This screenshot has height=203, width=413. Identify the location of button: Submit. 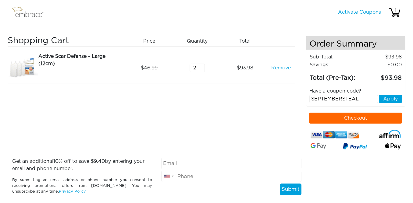
(290, 189).